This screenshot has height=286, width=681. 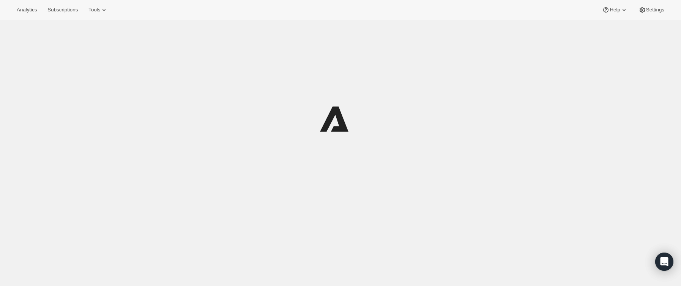 I want to click on span: Help, so click(x=615, y=10).